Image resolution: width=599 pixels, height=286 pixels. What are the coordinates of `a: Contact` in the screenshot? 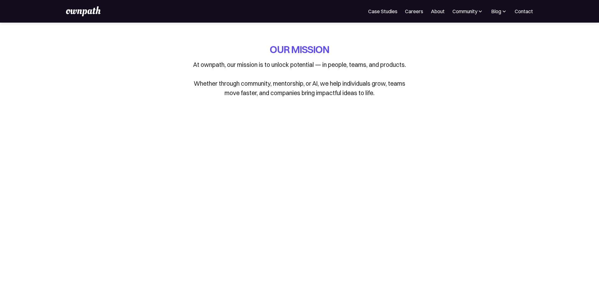 It's located at (524, 11).